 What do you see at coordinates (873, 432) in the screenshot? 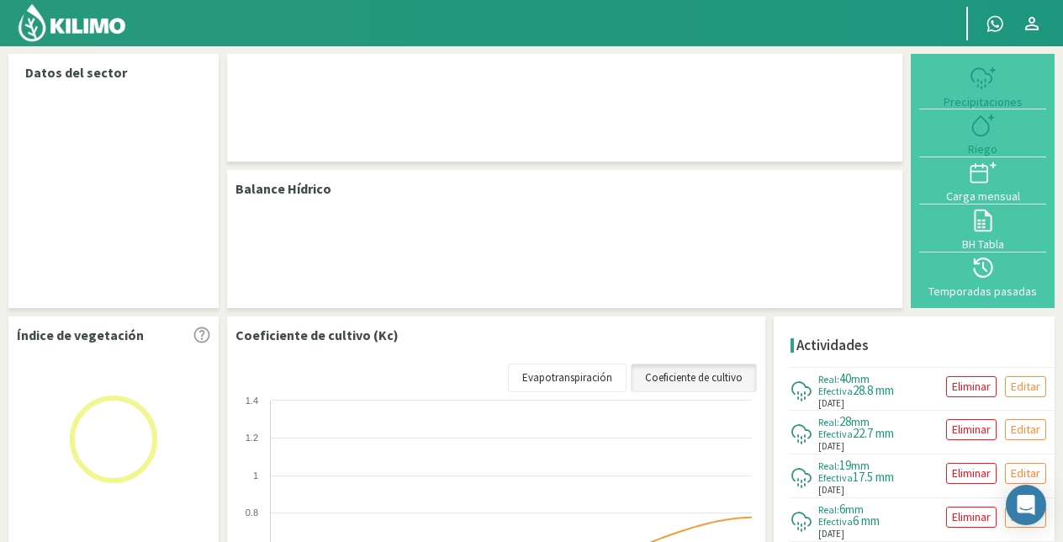
I see `span: 22.7 mm` at bounding box center [873, 432].